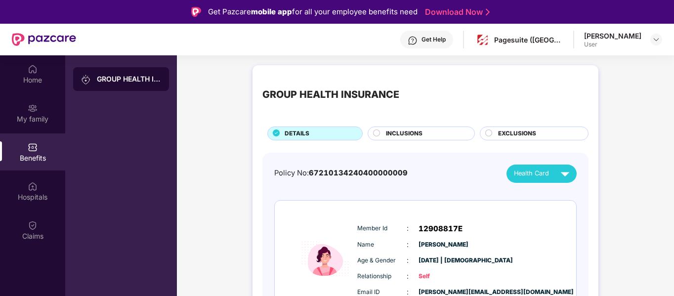  Describe the element at coordinates (413, 41) in the screenshot. I see `img: svg+xml;base64,PHN2ZyBpZD0iSGVscC0zMngzMiIgeG1sbnM9Imh0dHA6Ly93d3cudzMub3JnLzIwMDAvc3ZnIiB3aWR0aD...` at that location.